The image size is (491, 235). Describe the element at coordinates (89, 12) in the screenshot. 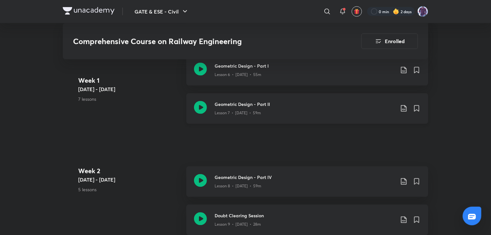

I see `a: Company Logo` at that location.